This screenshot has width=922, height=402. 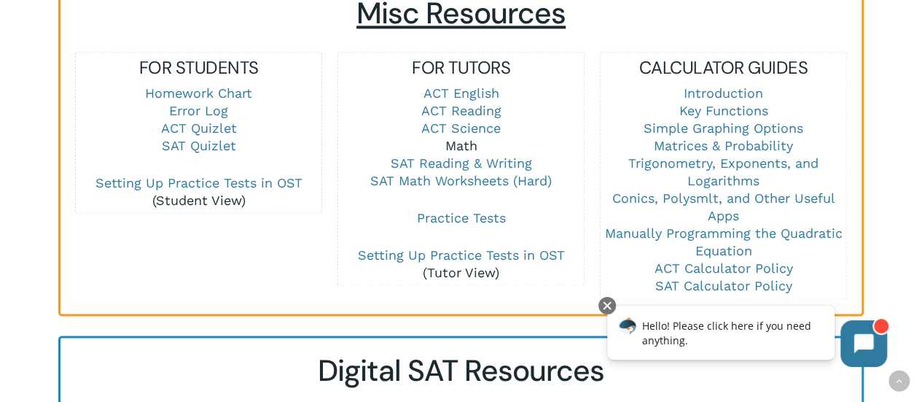 I want to click on a: Introduction, so click(x=723, y=93).